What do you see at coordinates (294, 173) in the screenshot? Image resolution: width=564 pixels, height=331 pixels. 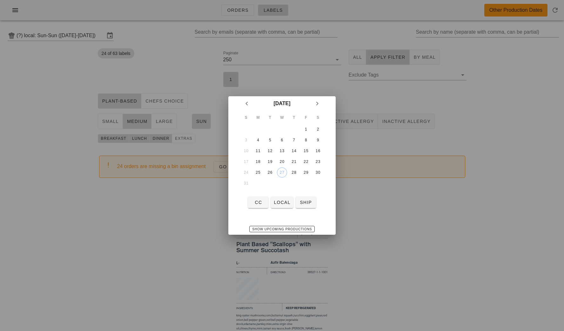 I see `button: 28` at bounding box center [294, 173].